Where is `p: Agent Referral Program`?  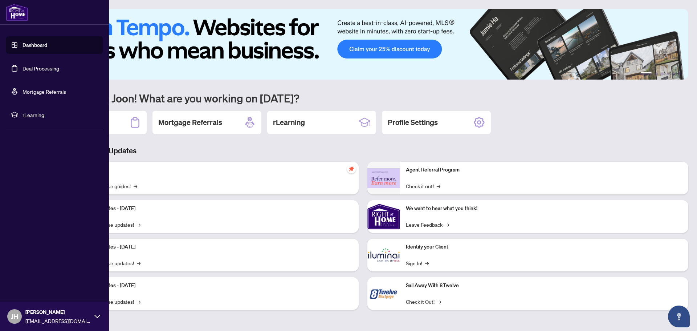 p: Agent Referral Program is located at coordinates (544, 170).